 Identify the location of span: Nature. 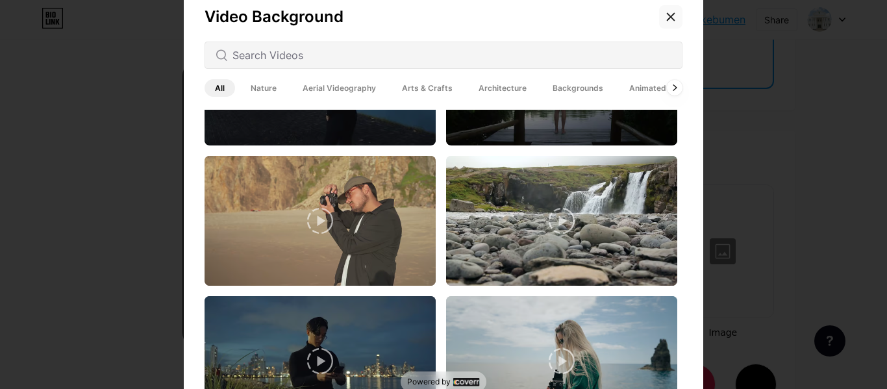
(264, 88).